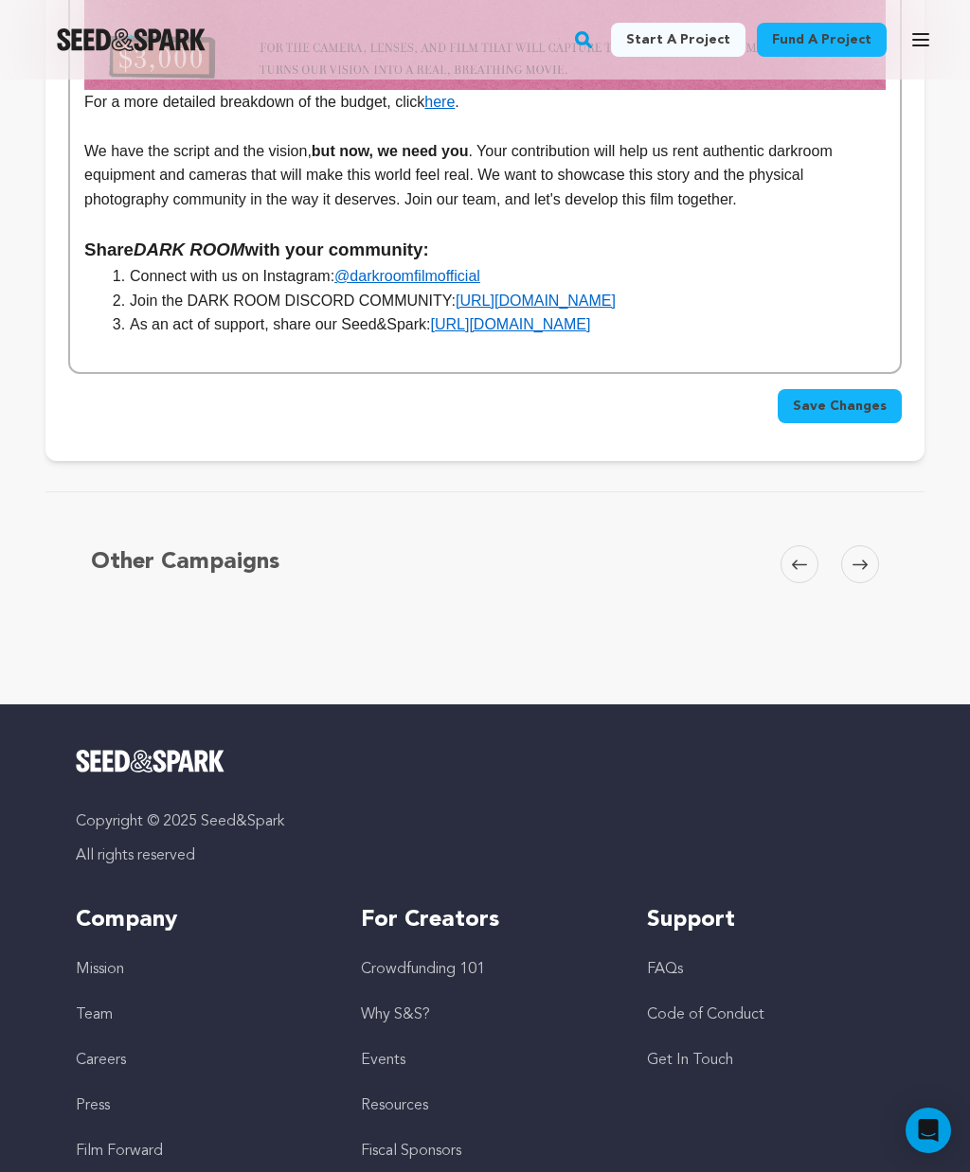 The width and height of the screenshot is (970, 1172). Describe the element at coordinates (496, 301) in the screenshot. I see `li: Join the DARK ROOM DISCORD COMMUNITY:` at that location.